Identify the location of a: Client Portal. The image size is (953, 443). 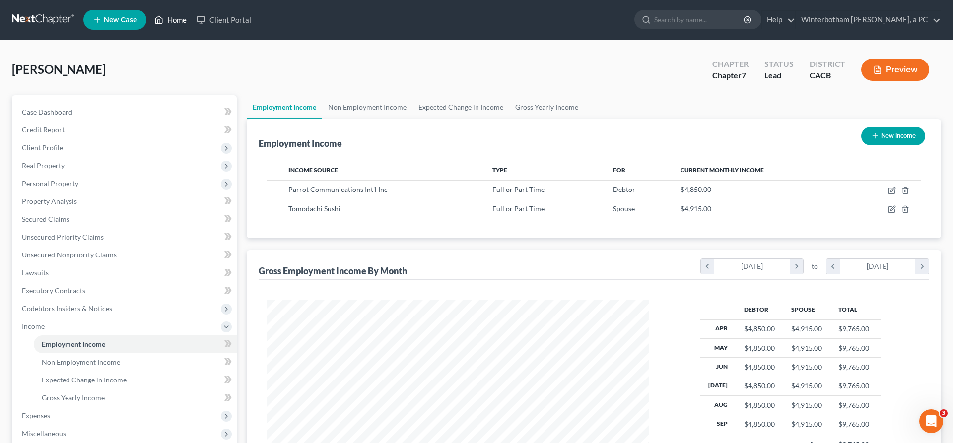
(224, 20).